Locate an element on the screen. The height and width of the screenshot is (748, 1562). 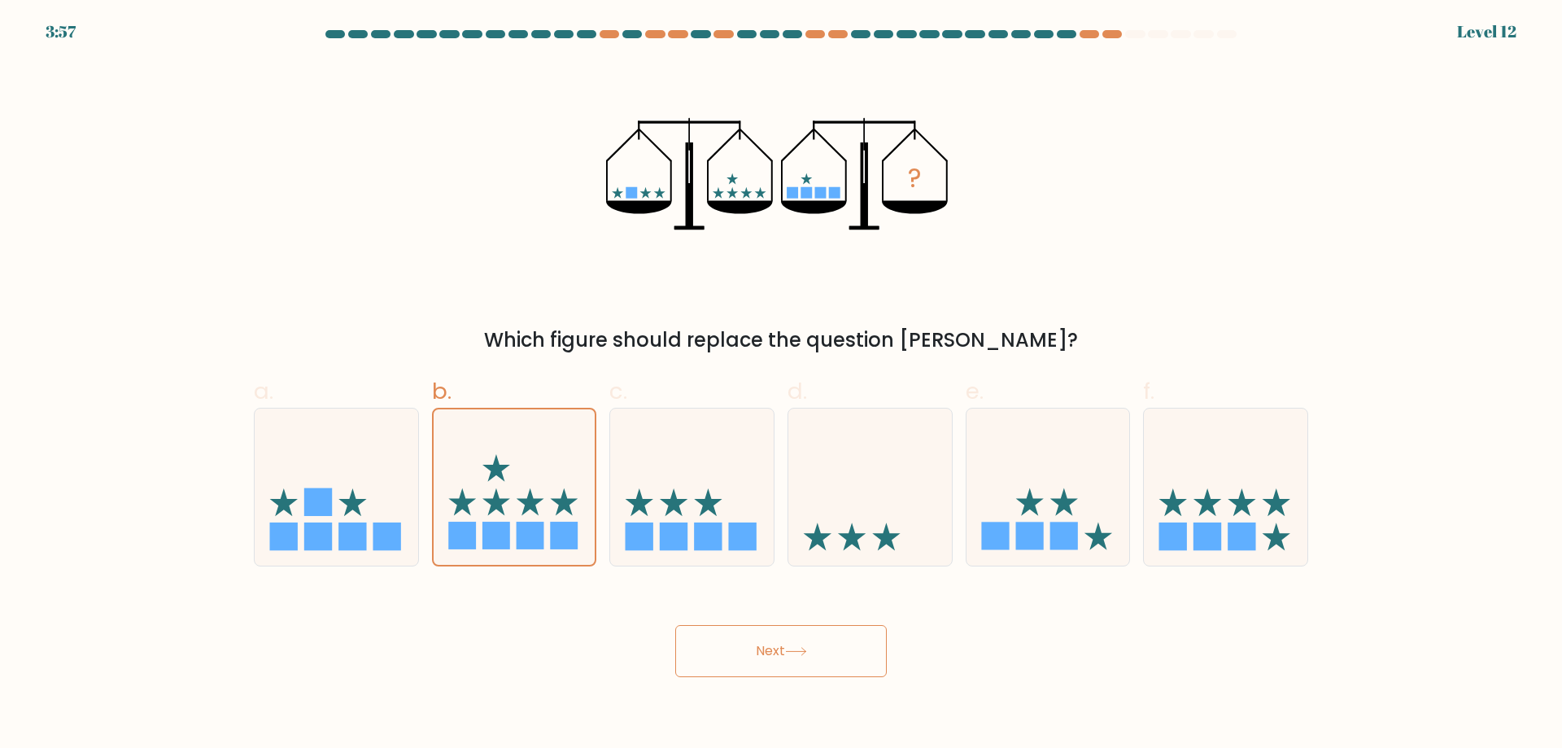
span: f. is located at coordinates (1149, 390).